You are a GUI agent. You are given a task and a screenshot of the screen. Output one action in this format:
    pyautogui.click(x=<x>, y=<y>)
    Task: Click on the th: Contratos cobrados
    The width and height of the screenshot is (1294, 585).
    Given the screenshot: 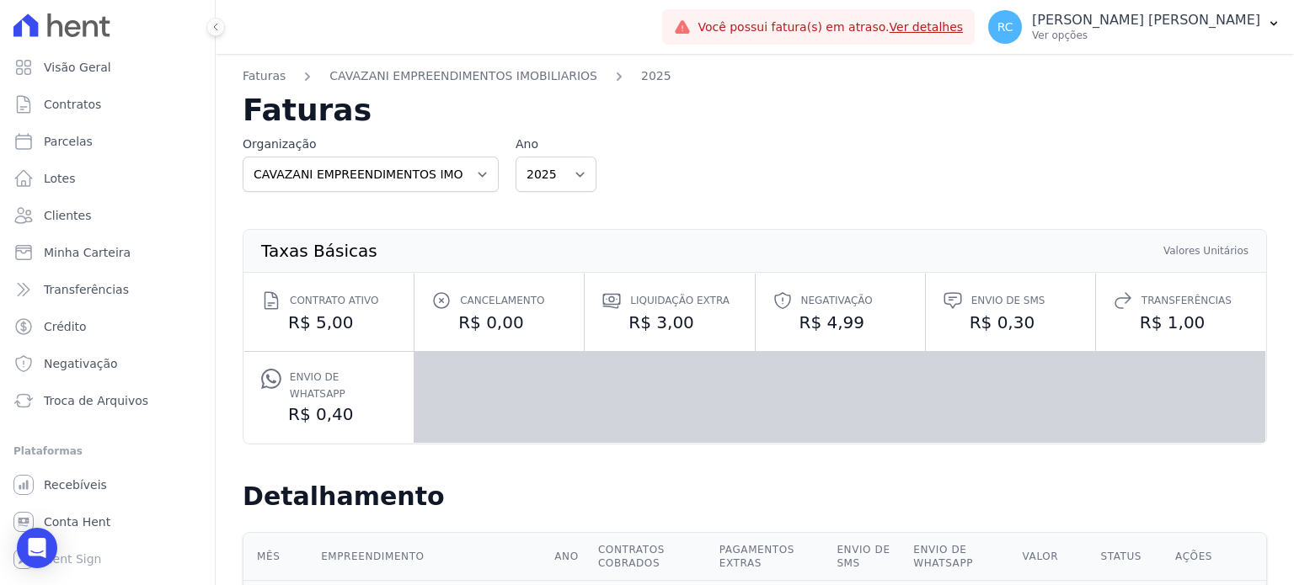 What is the action you would take?
    pyautogui.click(x=652, y=557)
    